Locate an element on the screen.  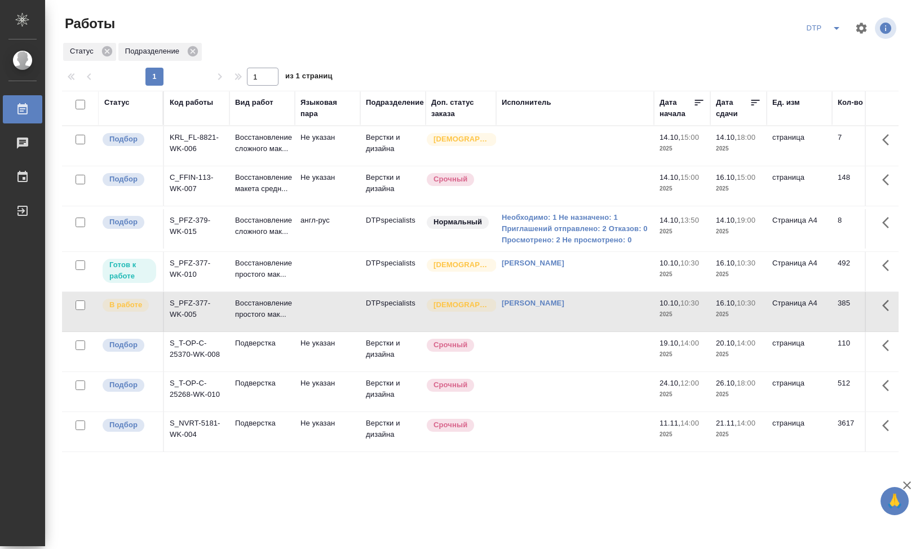
div: Вид работ is located at coordinates (254, 103).